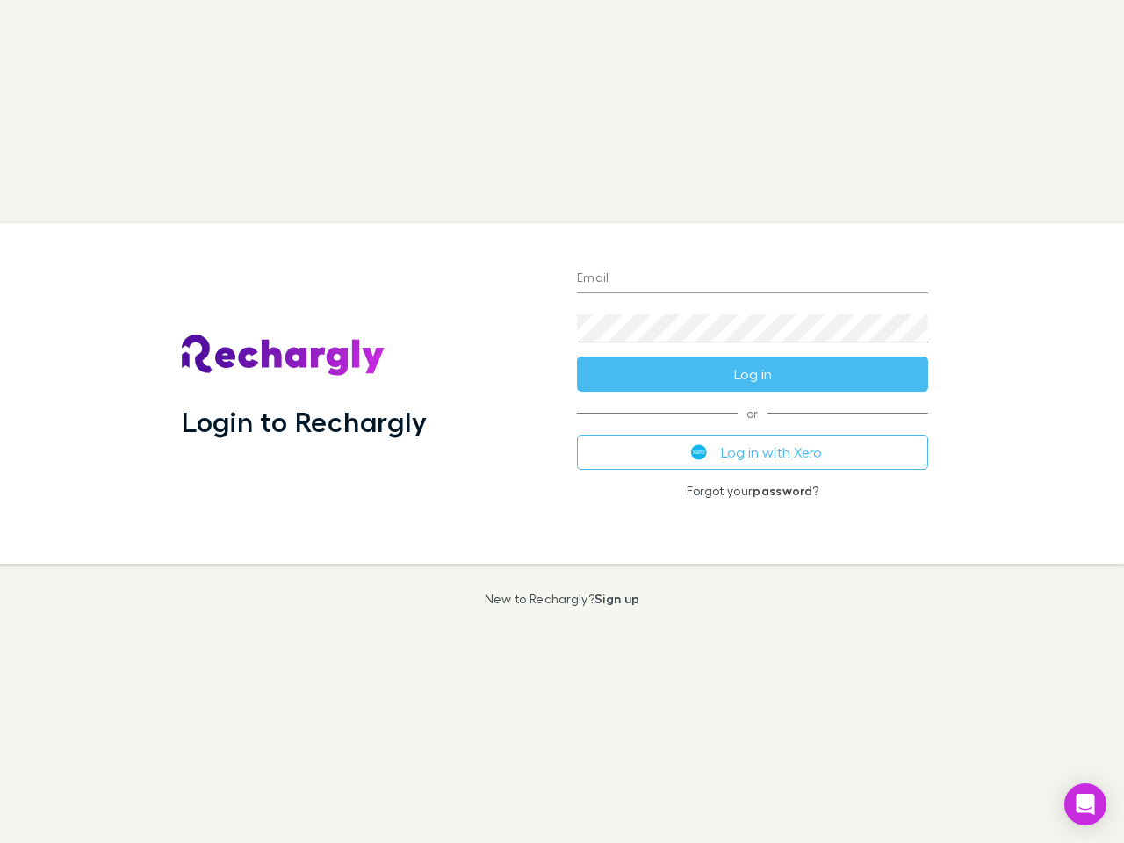 The image size is (1124, 843). Describe the element at coordinates (753, 374) in the screenshot. I see `button: Log in` at that location.